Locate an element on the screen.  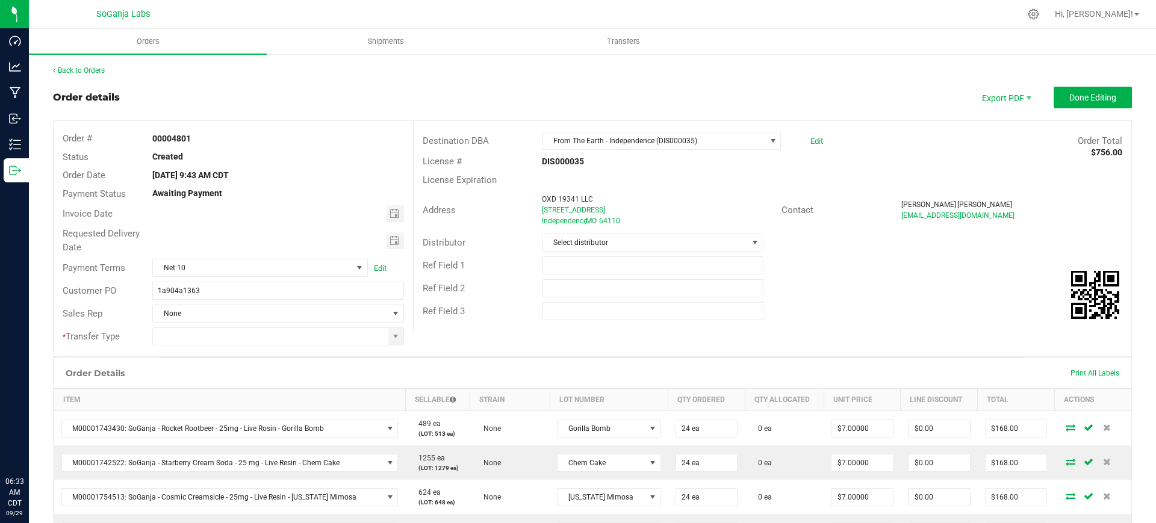
span: Order # is located at coordinates (77, 138).